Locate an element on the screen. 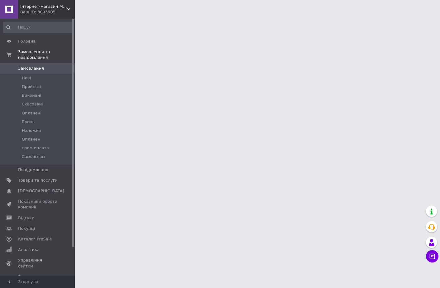 The image size is (440, 288). span: Покупці is located at coordinates (26, 229).